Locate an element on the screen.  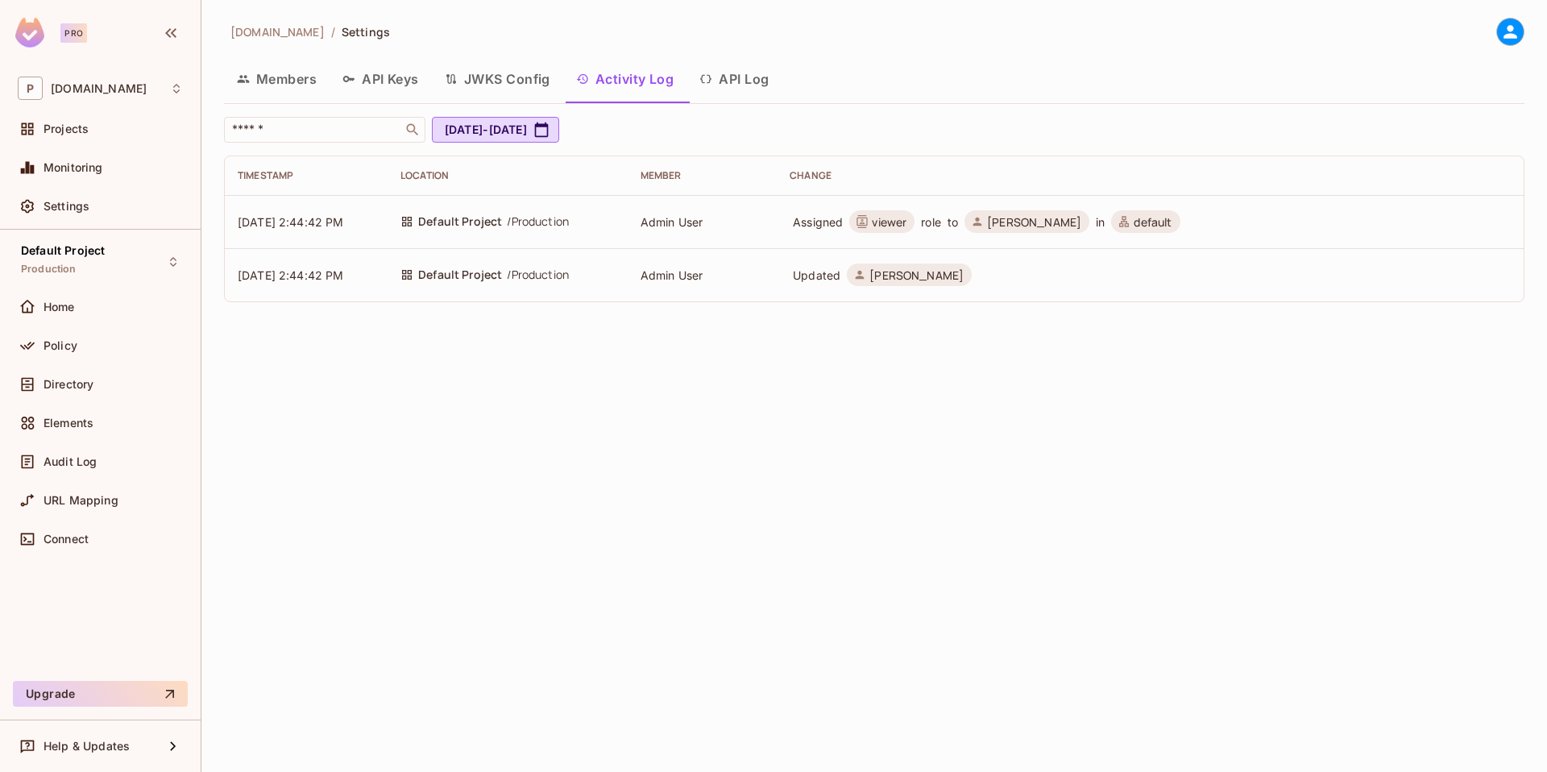
span: Home is located at coordinates (59, 307).